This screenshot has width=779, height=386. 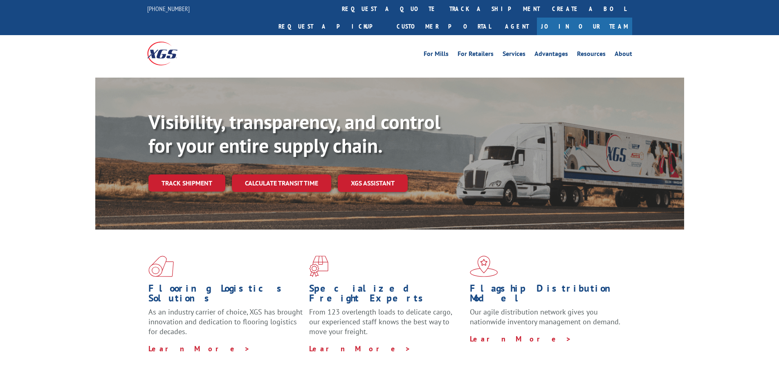 What do you see at coordinates (373, 183) in the screenshot?
I see `a: XGS ASSISTANT` at bounding box center [373, 183].